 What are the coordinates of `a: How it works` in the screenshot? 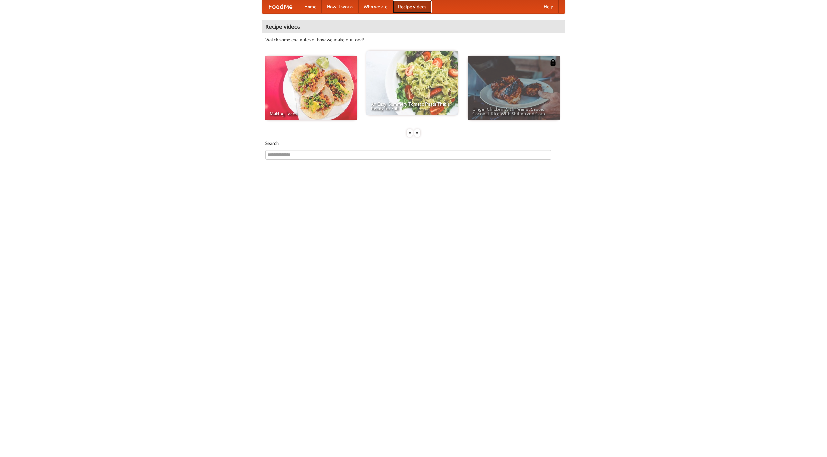 It's located at (340, 7).